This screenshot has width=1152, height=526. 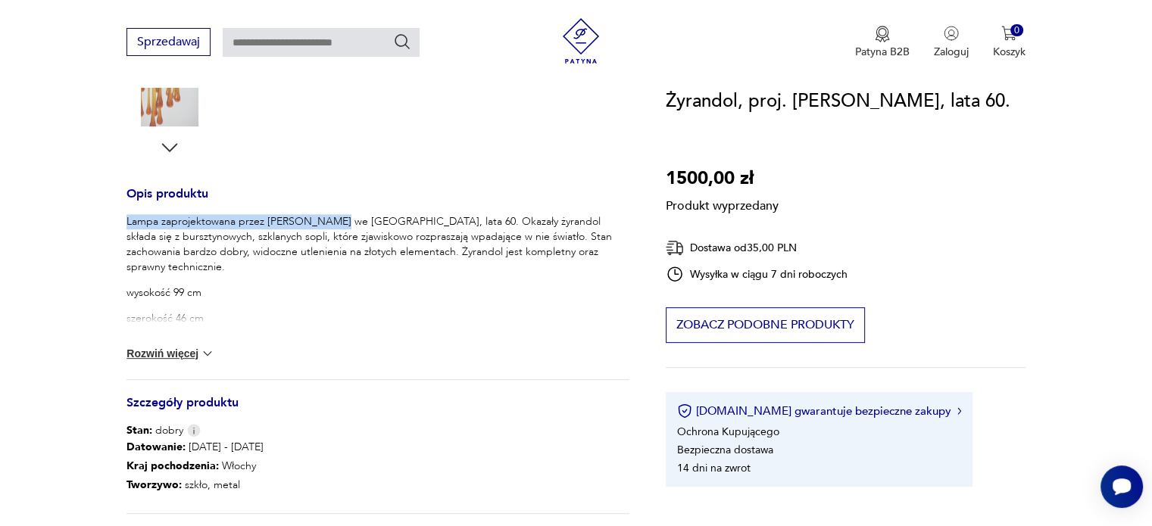 I want to click on p: szkło, metal, so click(x=195, y=485).